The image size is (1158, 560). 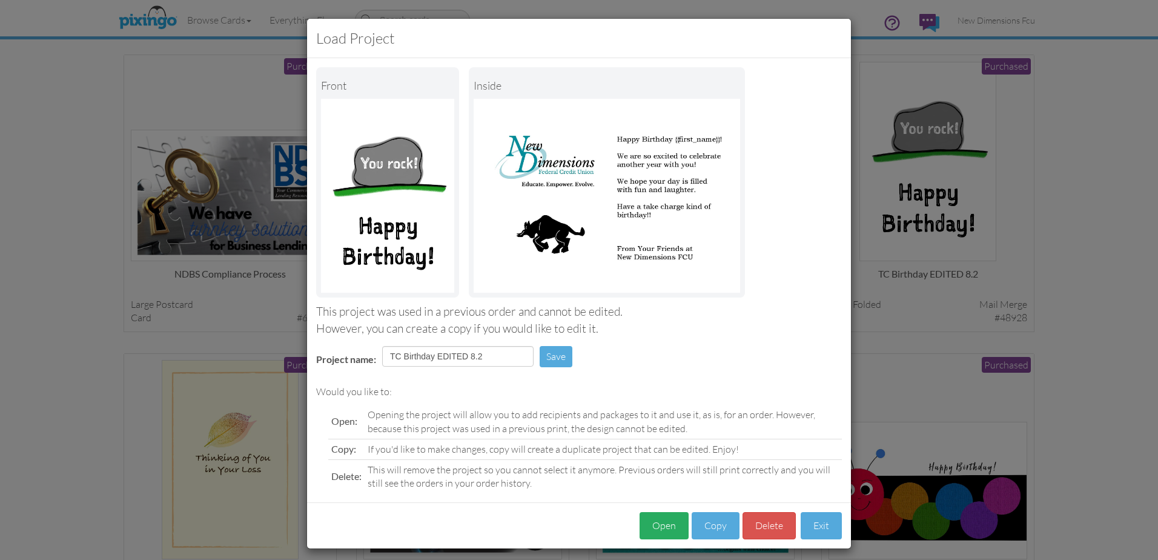 I want to click on input: Enter project name, so click(x=458, y=356).